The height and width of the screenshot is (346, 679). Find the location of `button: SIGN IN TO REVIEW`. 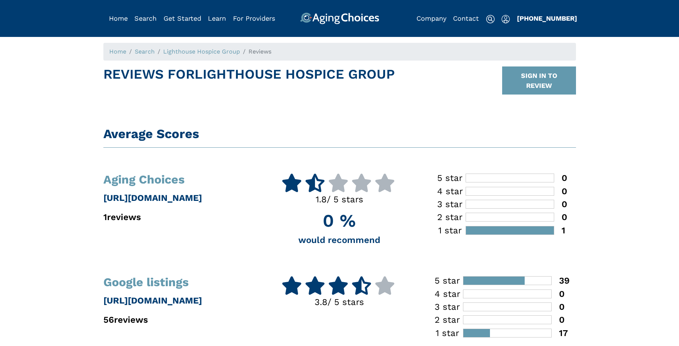

button: SIGN IN TO REVIEW is located at coordinates (539, 81).